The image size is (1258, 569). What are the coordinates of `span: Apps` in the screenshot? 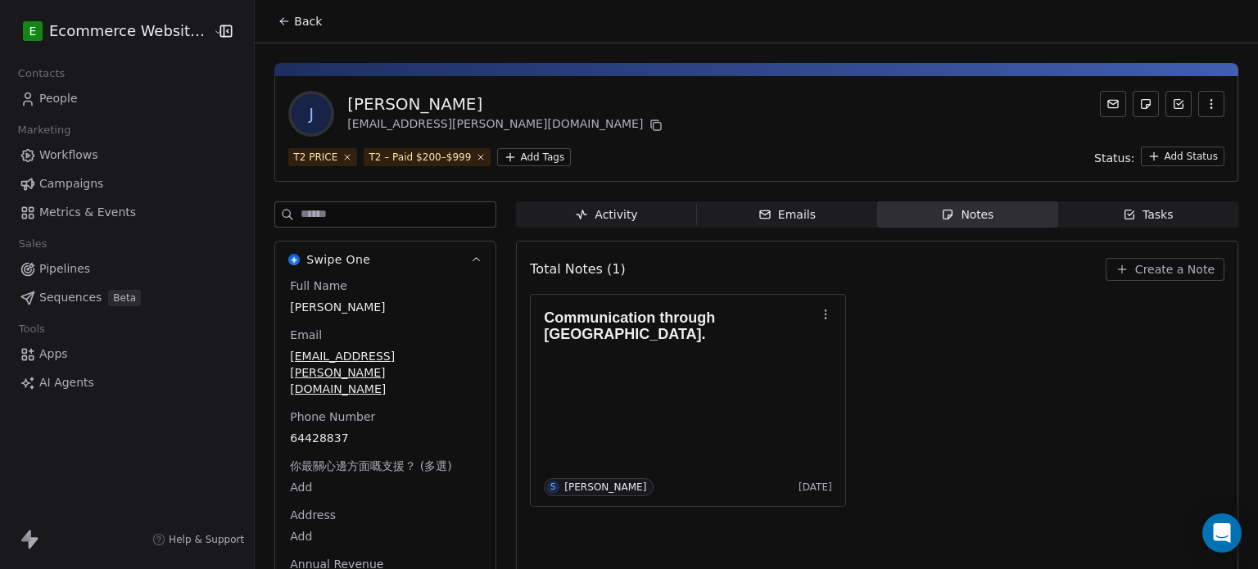 It's located at (53, 354).